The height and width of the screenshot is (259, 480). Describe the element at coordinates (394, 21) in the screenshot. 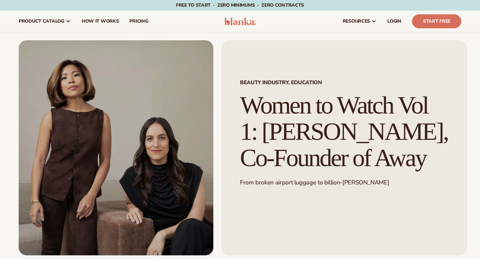

I see `span: LOGIN` at that location.